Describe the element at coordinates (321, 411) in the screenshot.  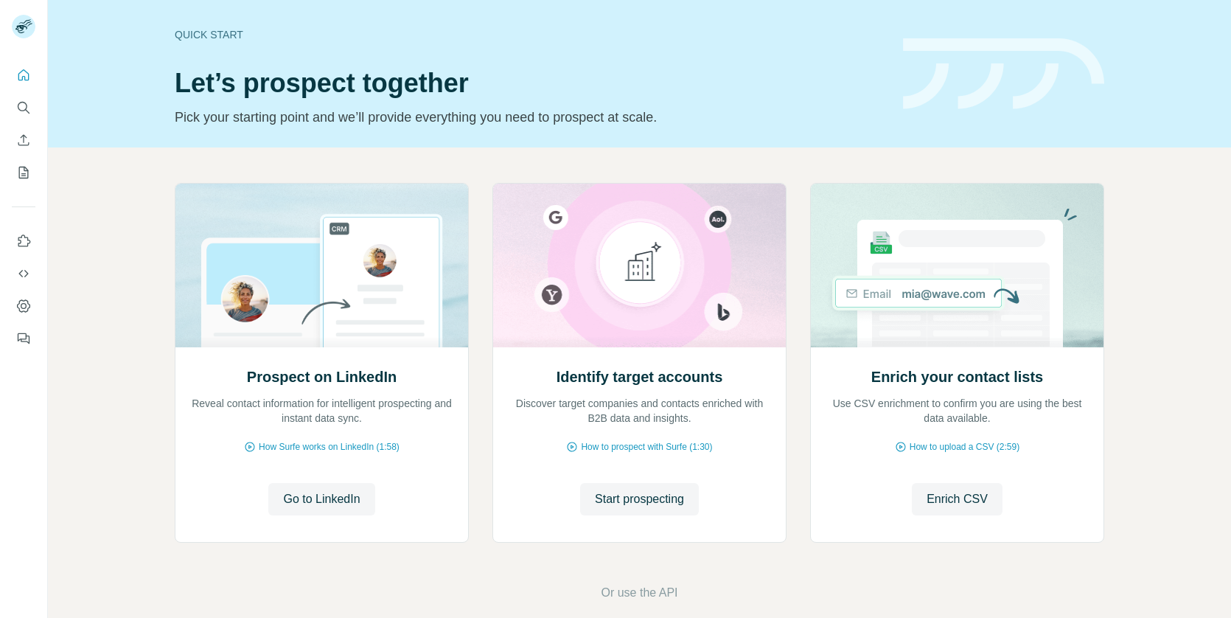
I see `p: Reveal contact information for intelligent prospecting and instant data sync.` at that location.